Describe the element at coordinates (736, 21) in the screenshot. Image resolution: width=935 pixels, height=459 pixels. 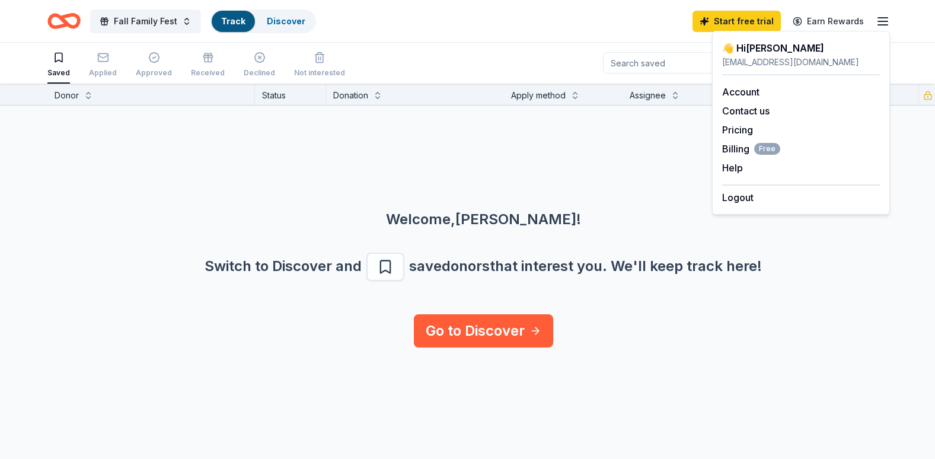
I see `a: Start free trial` at that location.